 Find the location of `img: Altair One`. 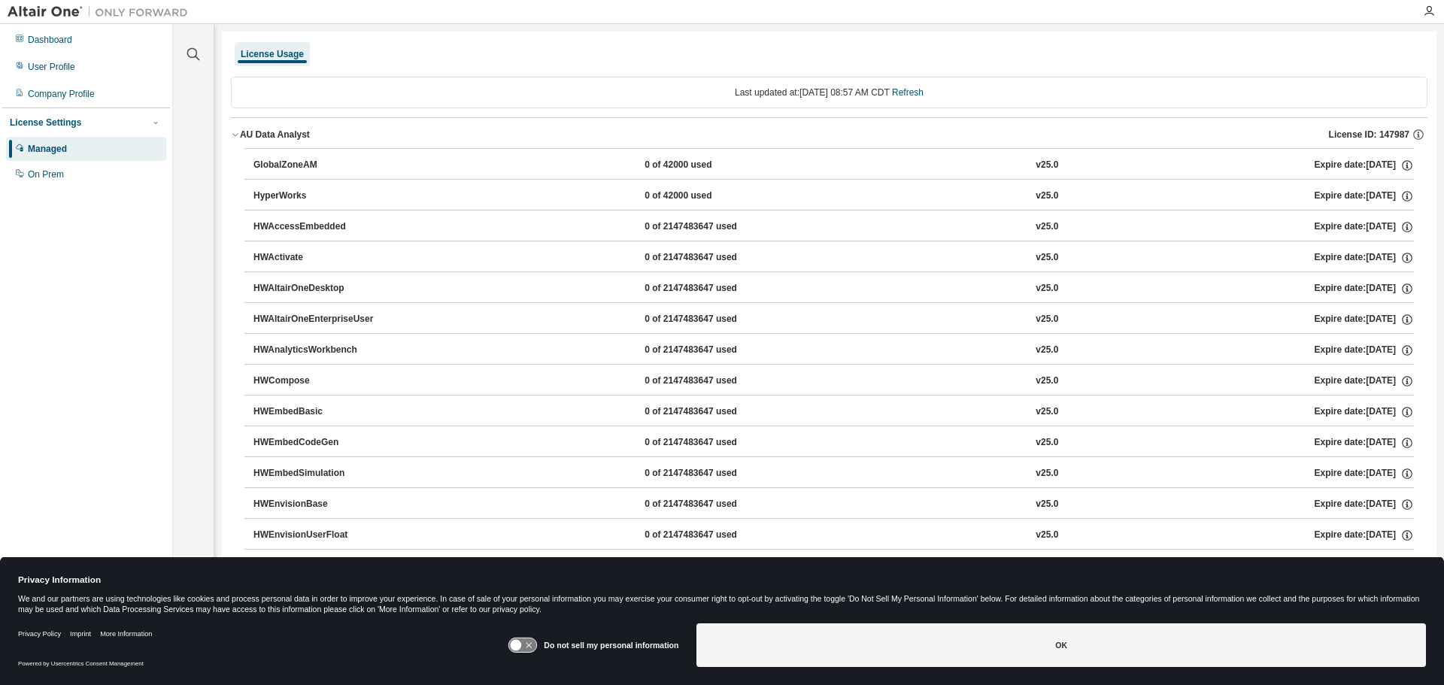

img: Altair One is located at coordinates (102, 12).